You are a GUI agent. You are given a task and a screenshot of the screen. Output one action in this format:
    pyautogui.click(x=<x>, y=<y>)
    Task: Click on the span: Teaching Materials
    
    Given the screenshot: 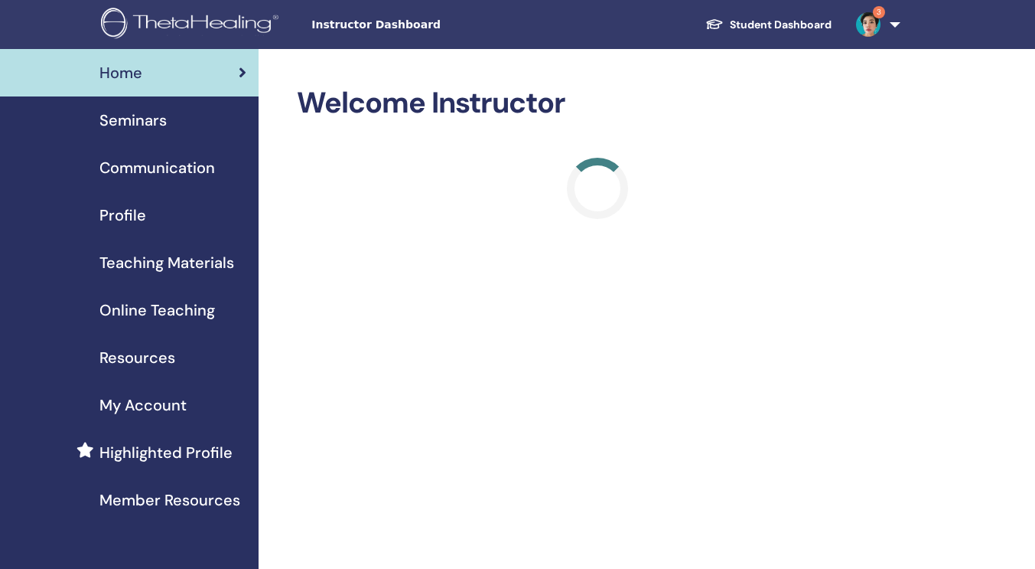 What is the action you would take?
    pyautogui.click(x=167, y=262)
    